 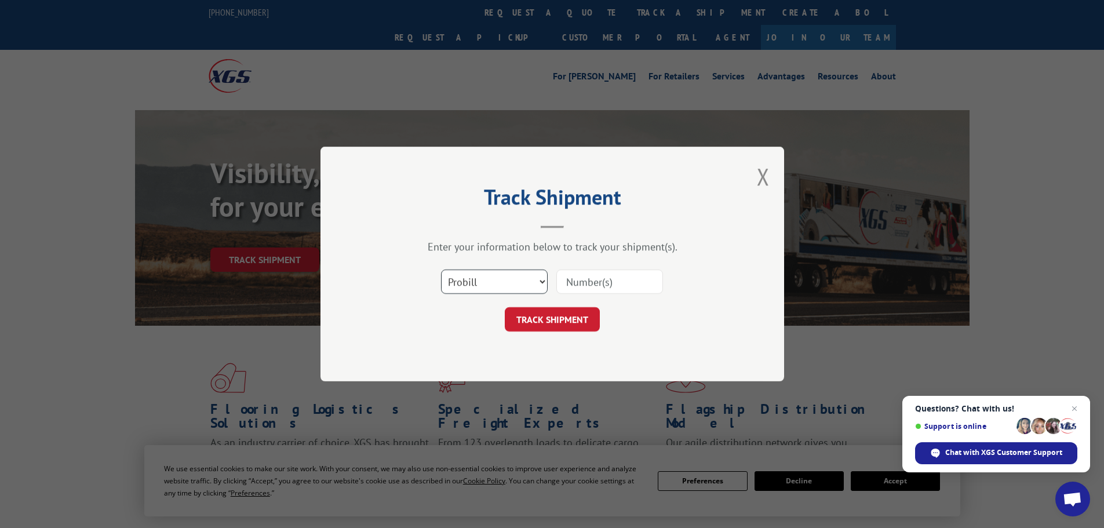 What do you see at coordinates (552, 200) in the screenshot?
I see `h2: Track Shipment` at bounding box center [552, 200].